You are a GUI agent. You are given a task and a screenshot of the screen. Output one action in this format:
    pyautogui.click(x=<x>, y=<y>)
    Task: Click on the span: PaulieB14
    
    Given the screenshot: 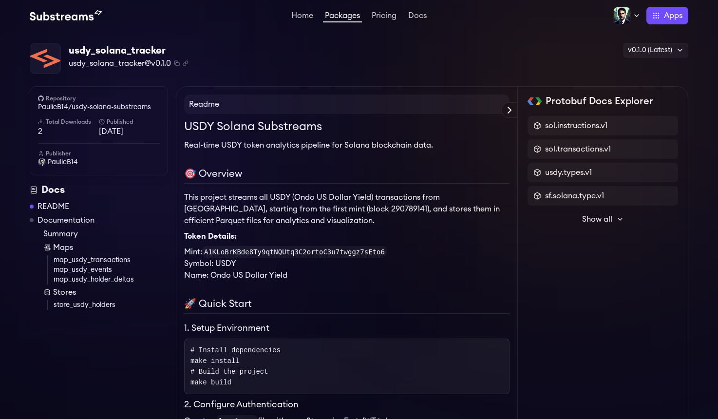 What is the action you would take?
    pyautogui.click(x=63, y=162)
    